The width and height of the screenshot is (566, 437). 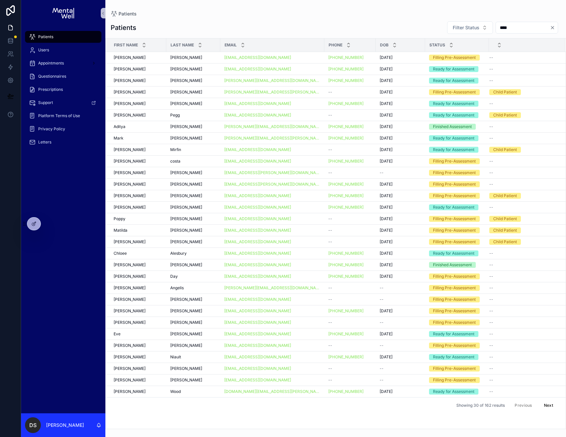 I want to click on span: Mark, so click(x=118, y=138).